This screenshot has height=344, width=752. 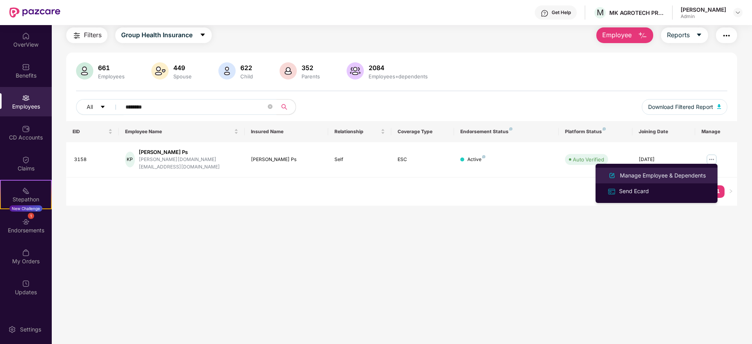 What do you see at coordinates (26, 36) in the screenshot?
I see `img: svg+xml;base64,PHN2ZyBpZD0iSG9tZSIgeG1sbnM9Imh0dHA6Ly93d3cudzMub3JnLzIwMDAvc3ZnIiB3aWR0aD0iMjAiIG...` at bounding box center [26, 36].